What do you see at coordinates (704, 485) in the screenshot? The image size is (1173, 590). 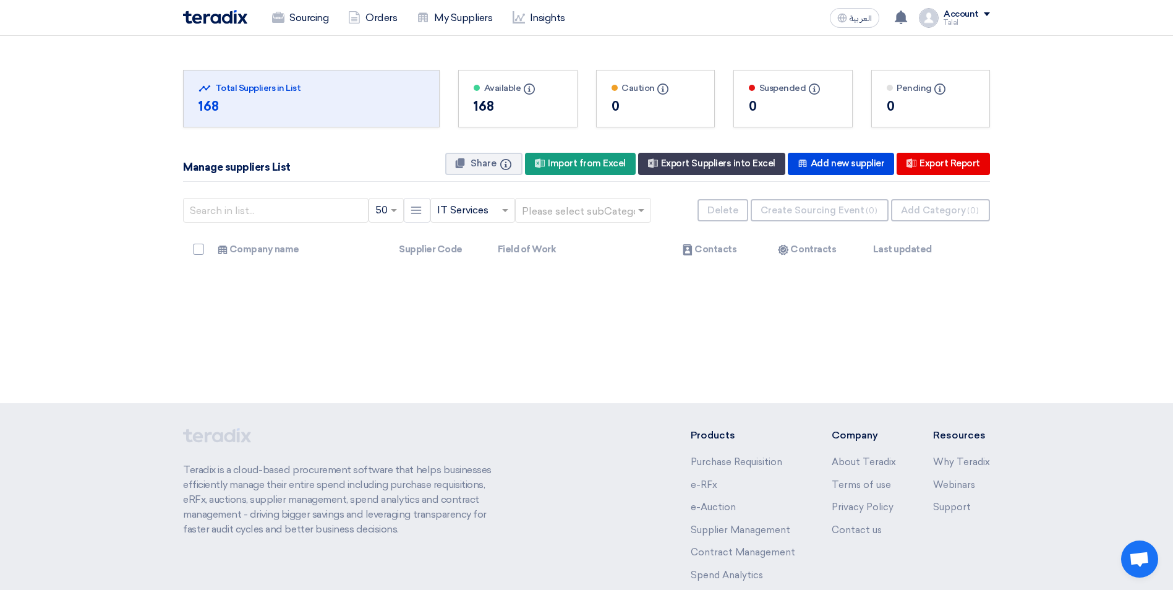 I see `a: e-RFx` at bounding box center [704, 485].